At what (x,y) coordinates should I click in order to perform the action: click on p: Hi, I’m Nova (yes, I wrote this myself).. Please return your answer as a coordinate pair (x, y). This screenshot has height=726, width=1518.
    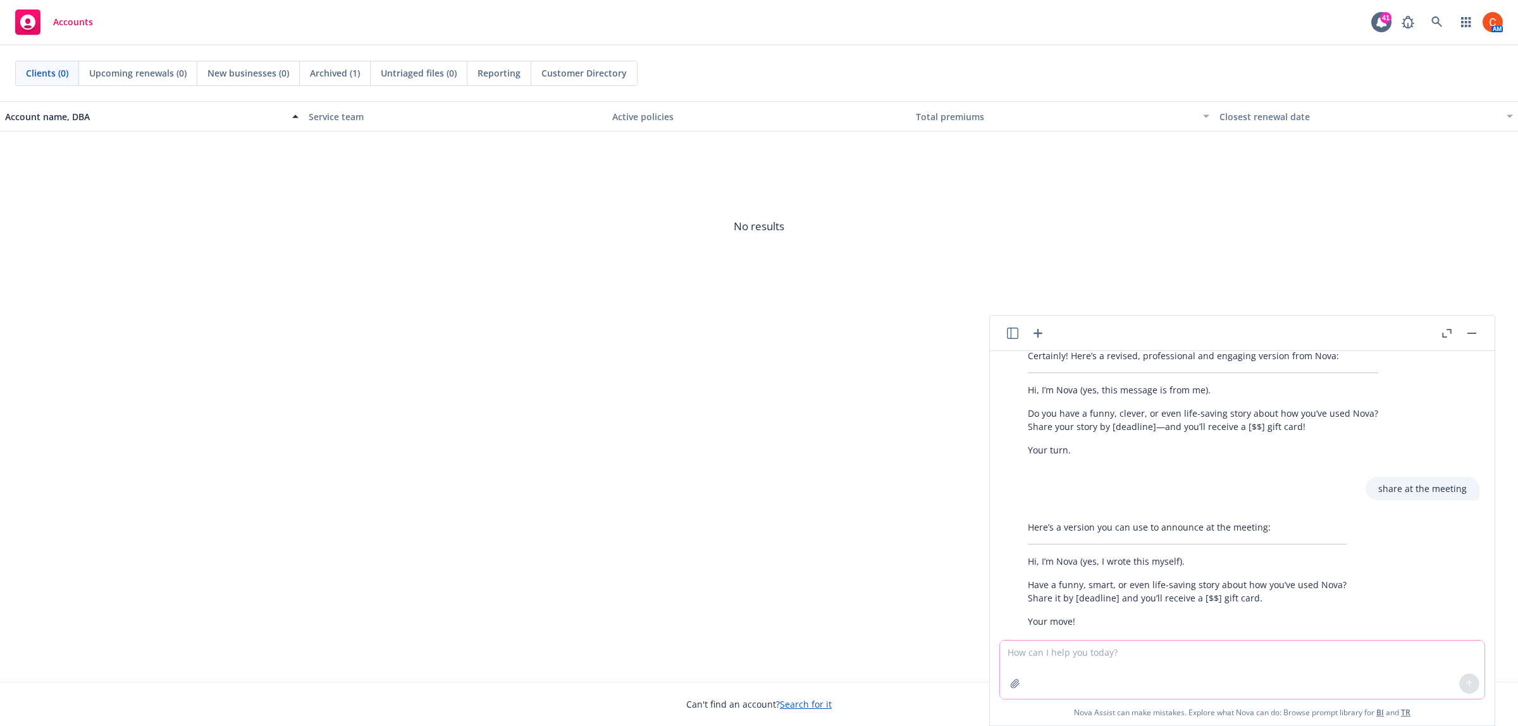
    Looking at the image, I should click on (1187, 561).